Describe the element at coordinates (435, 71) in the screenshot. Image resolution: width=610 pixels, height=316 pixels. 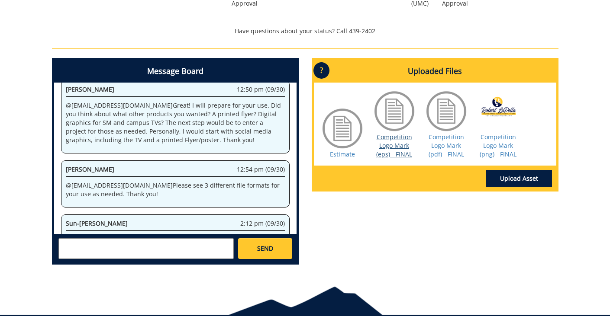
I see `h4: Uploaded Files` at that location.